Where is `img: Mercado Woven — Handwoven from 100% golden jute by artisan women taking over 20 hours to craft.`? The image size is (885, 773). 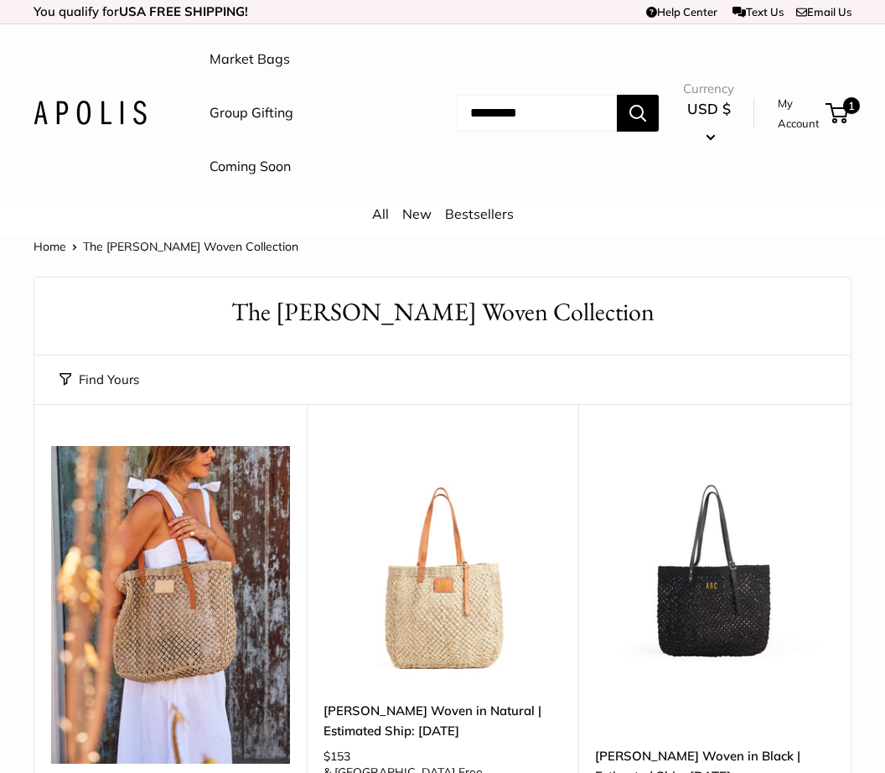
img: Mercado Woven — Handwoven from 100% golden jute by artisan women taking over 20 hours to craft. is located at coordinates (170, 605).